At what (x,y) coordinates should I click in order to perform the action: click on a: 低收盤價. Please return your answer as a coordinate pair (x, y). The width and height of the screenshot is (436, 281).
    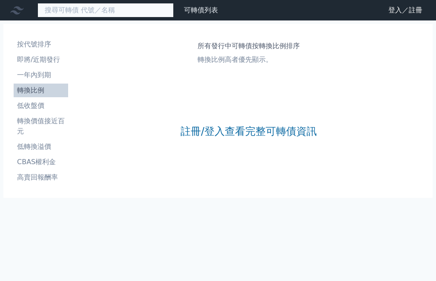
    Looking at the image, I should click on (41, 106).